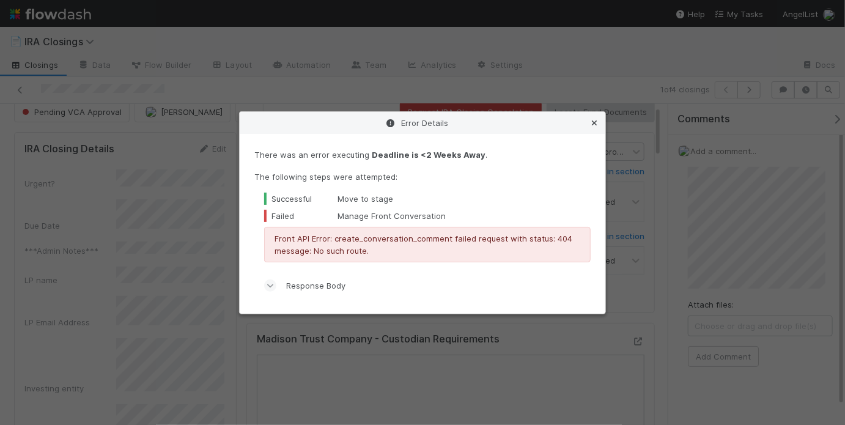 This screenshot has height=425, width=845. Describe the element at coordinates (428, 155) in the screenshot. I see `strong: Deadline is <2 Weeks Away` at that location.